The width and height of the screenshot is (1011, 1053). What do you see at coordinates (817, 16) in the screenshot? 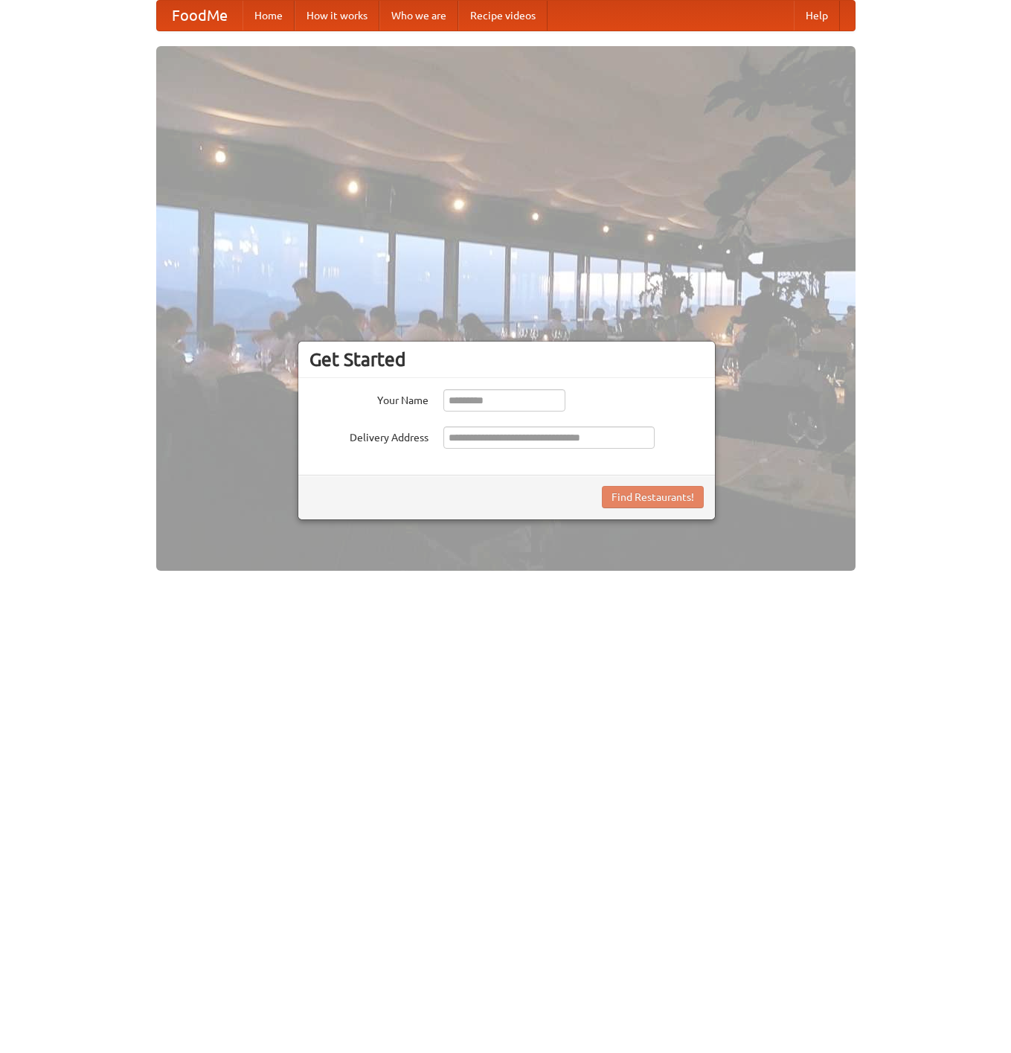
I see `a: Help` at bounding box center [817, 16].